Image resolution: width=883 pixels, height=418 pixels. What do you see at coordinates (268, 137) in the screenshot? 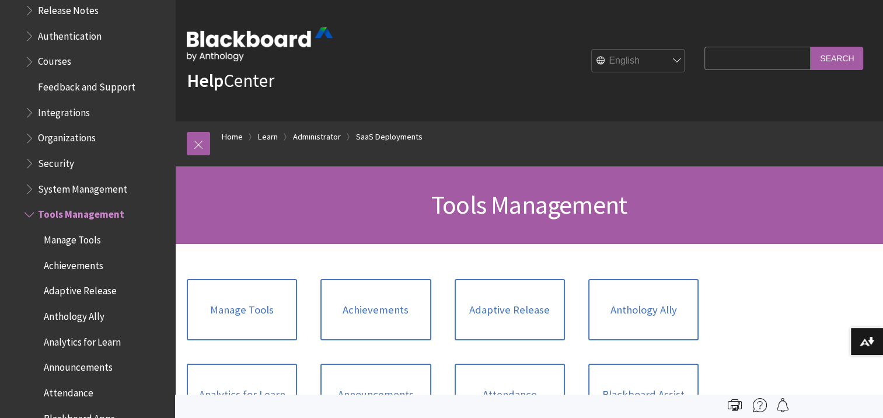
I see `a: Learn` at bounding box center [268, 137].